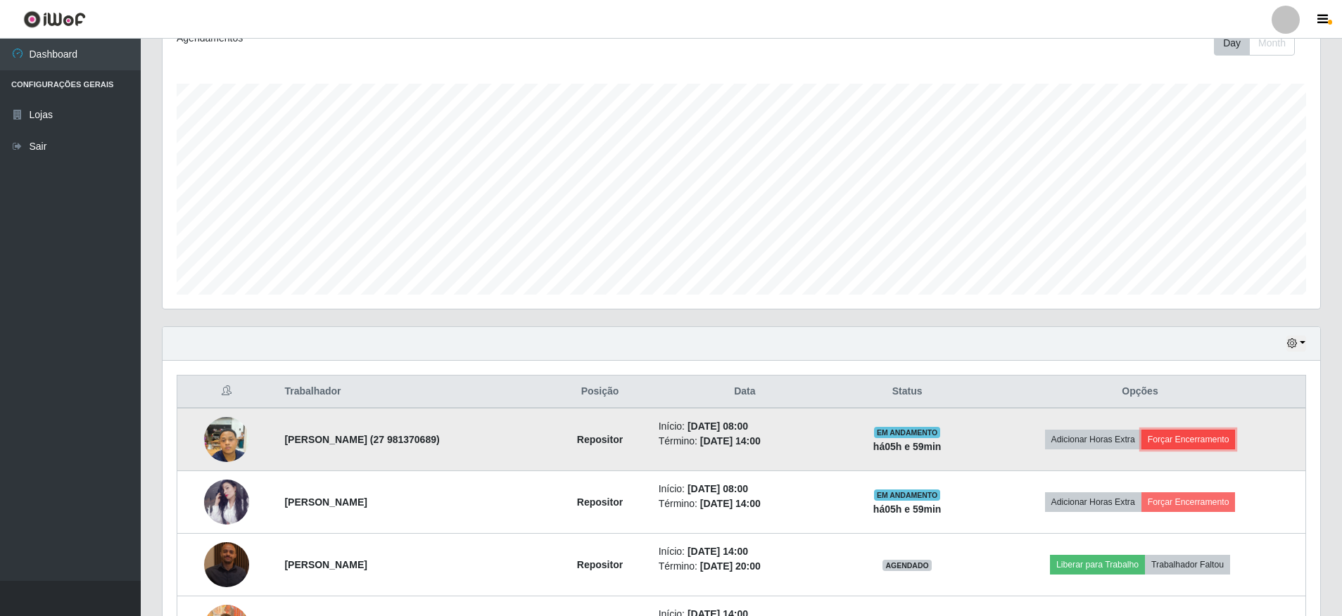  What do you see at coordinates (907, 392) in the screenshot?
I see `th: Status` at bounding box center [907, 392].